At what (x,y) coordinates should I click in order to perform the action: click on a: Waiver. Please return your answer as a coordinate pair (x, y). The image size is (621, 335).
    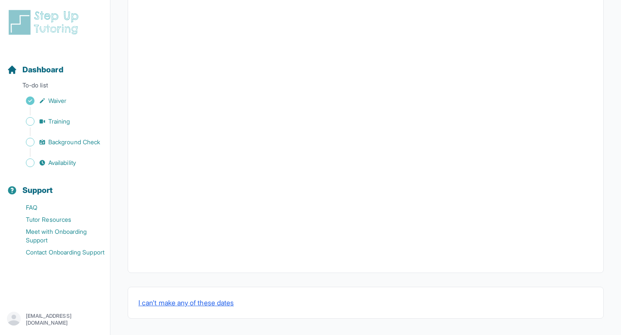
    Looking at the image, I should click on (58, 101).